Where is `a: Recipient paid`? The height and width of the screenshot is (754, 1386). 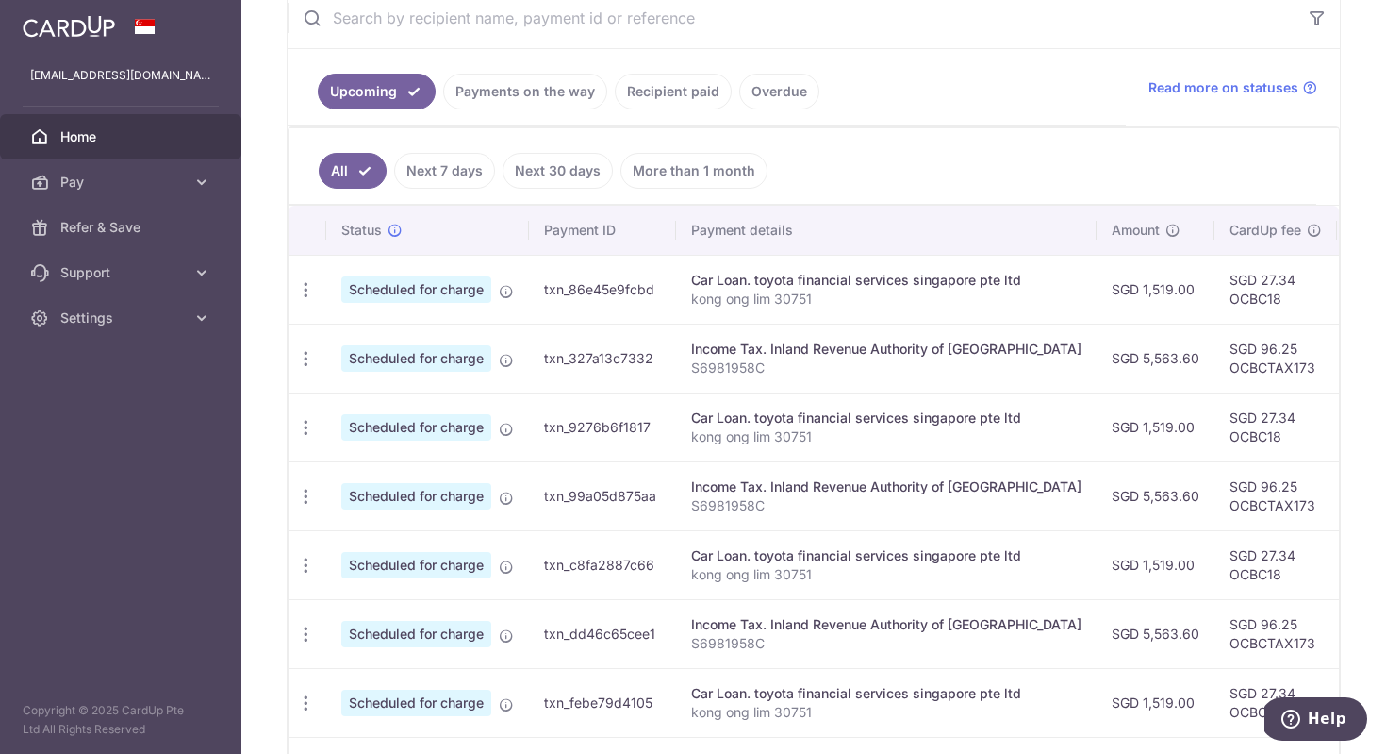
a: Recipient paid is located at coordinates (673, 91).